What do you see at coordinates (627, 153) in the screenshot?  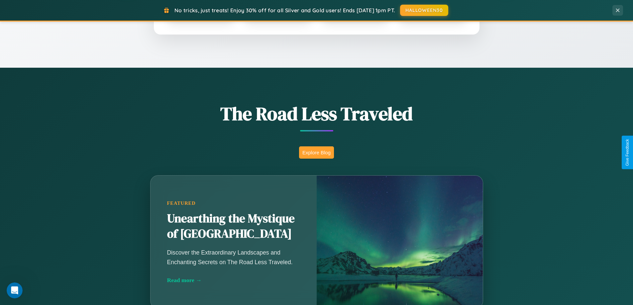 I see `div: Give Feedback` at bounding box center [627, 153].